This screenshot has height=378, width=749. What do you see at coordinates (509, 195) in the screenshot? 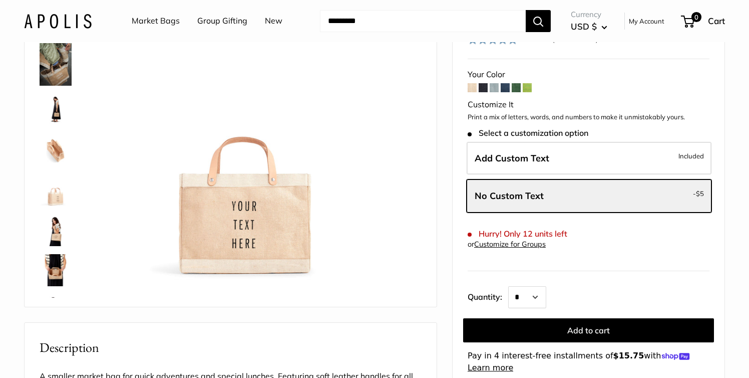
I see `span: No Custom Text` at bounding box center [509, 195].